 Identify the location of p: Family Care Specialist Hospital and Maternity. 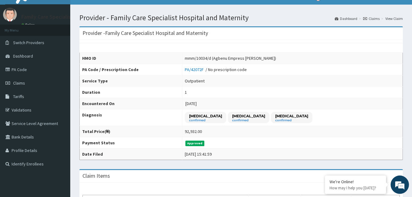
(75, 17).